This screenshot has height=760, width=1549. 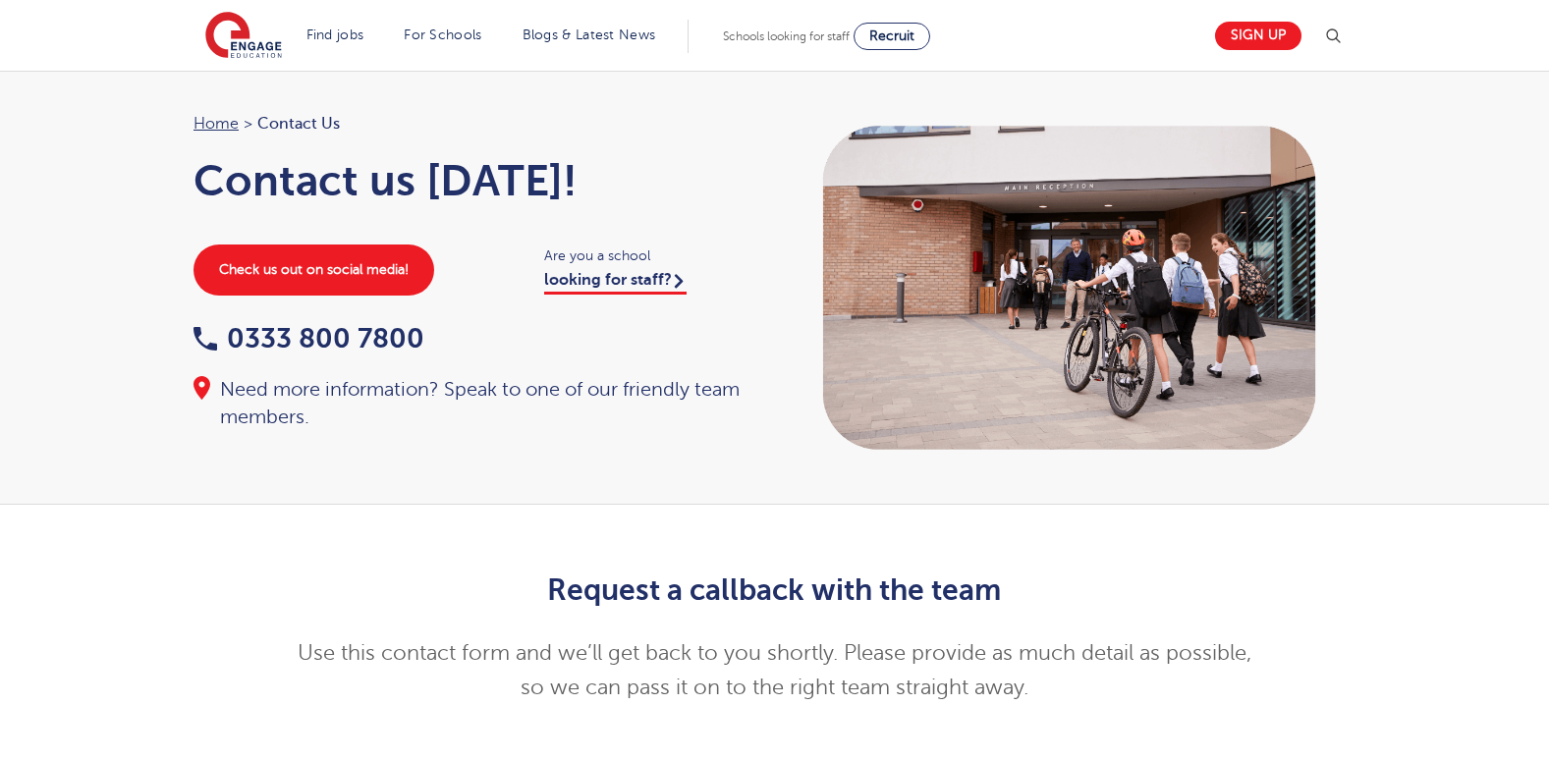 I want to click on a: Check us out on social media!, so click(x=313, y=270).